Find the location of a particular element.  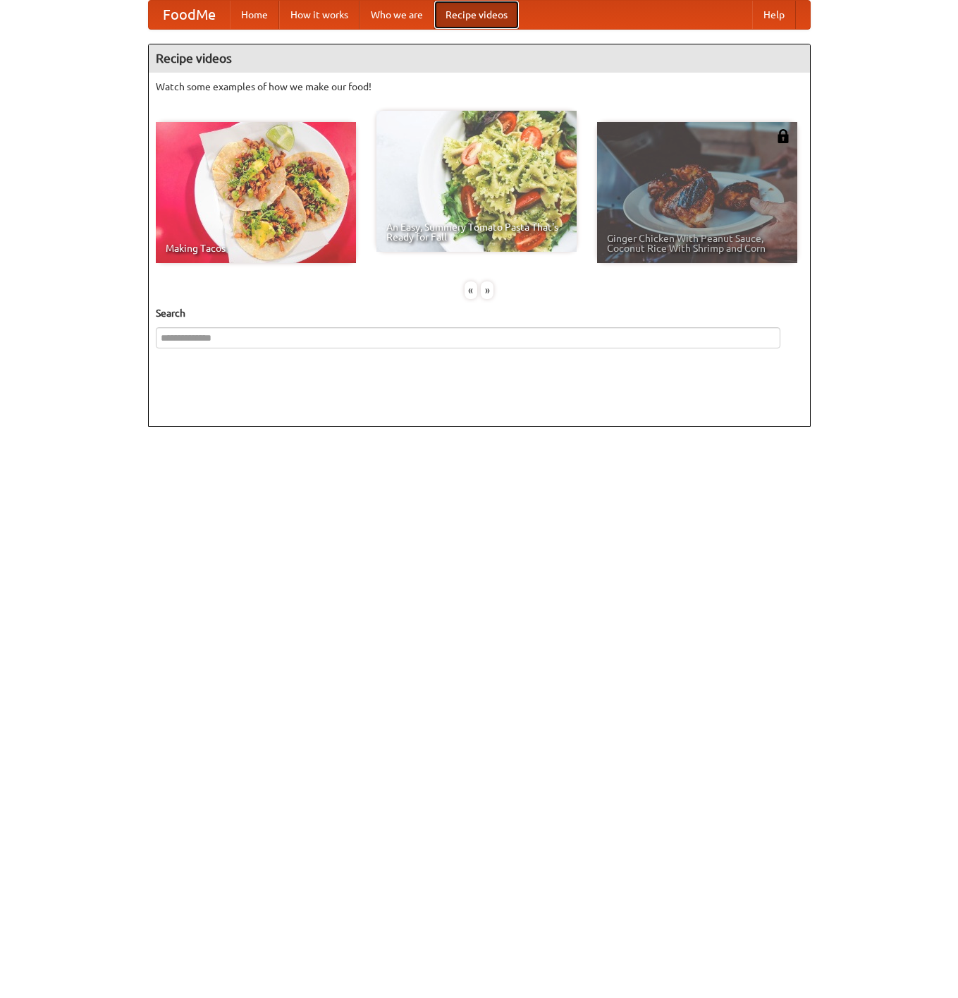

h4: Recipe videos is located at coordinates (480, 59).